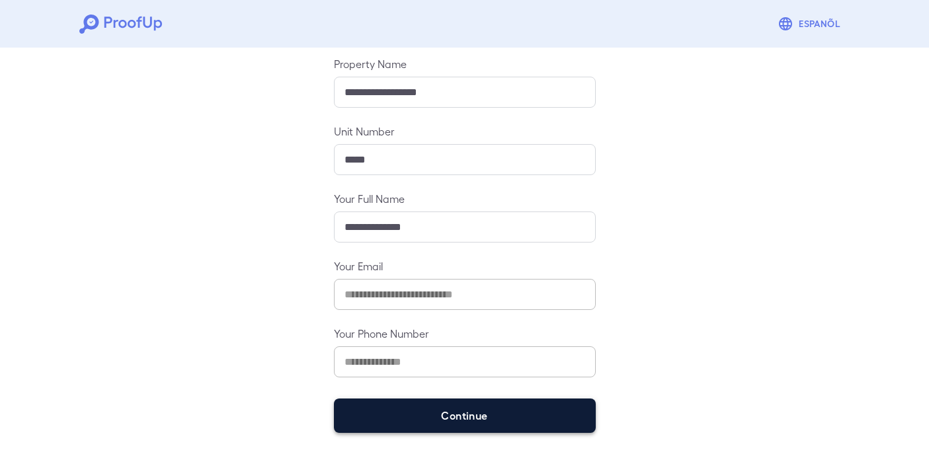 This screenshot has width=929, height=454. What do you see at coordinates (465, 63) in the screenshot?
I see `label: Property Name` at bounding box center [465, 63].